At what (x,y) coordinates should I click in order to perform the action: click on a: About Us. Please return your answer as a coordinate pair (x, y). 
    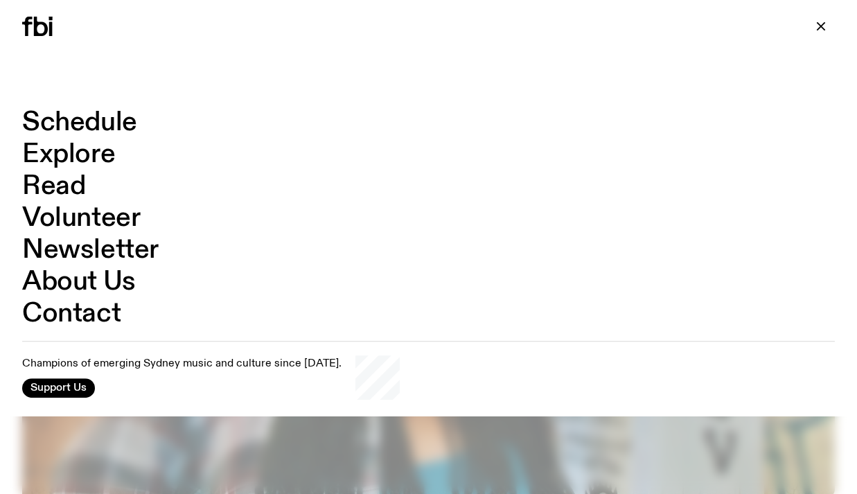
    Looking at the image, I should click on (79, 282).